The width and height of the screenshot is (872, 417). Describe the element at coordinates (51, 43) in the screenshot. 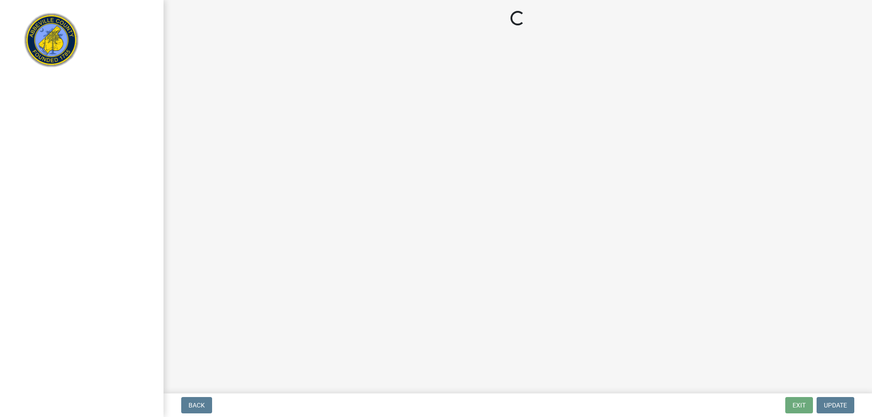

I see `img: Abbeville County, South Carolina` at that location.